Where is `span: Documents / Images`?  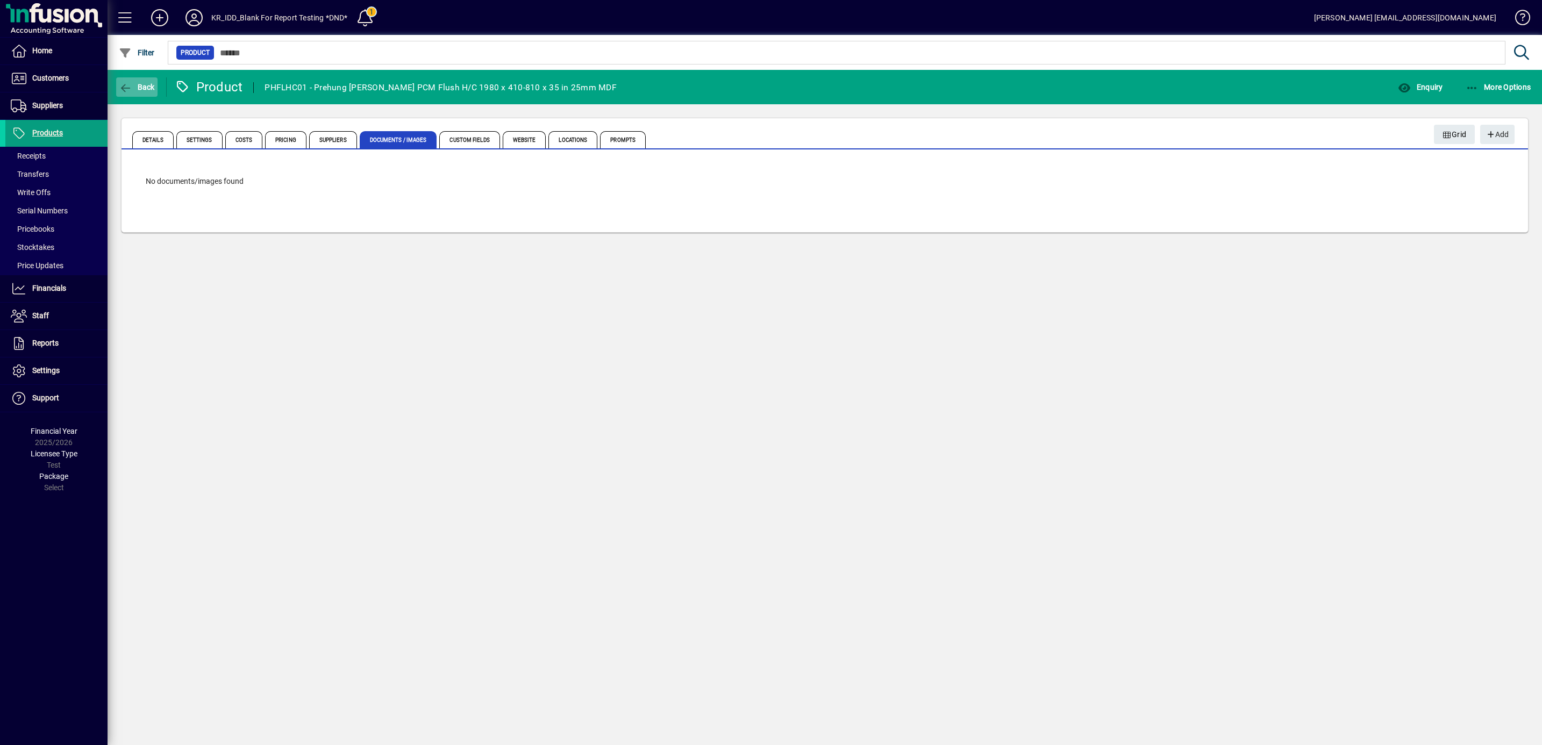
span: Documents / Images is located at coordinates (398, 140).